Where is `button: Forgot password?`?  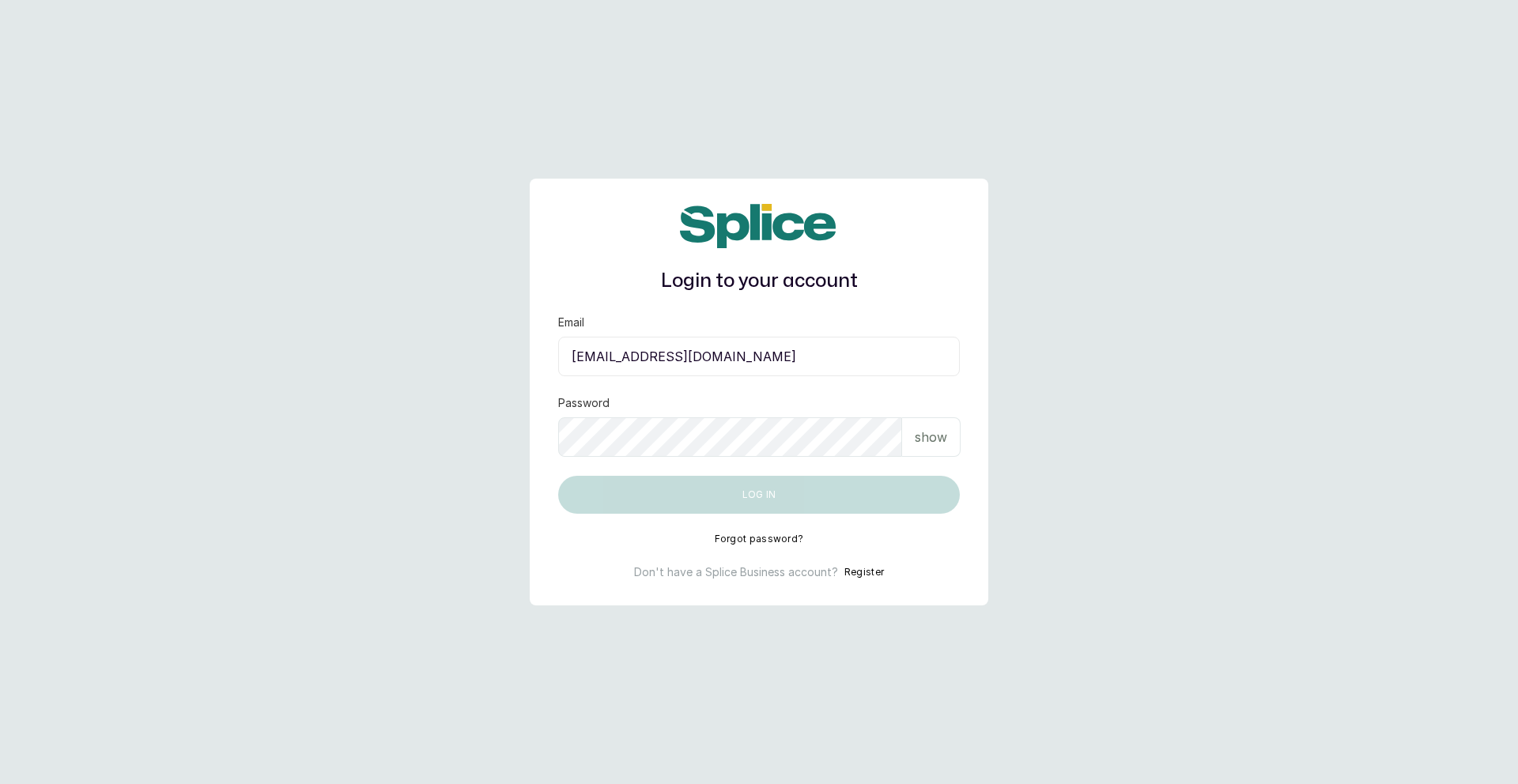 button: Forgot password? is located at coordinates (759, 539).